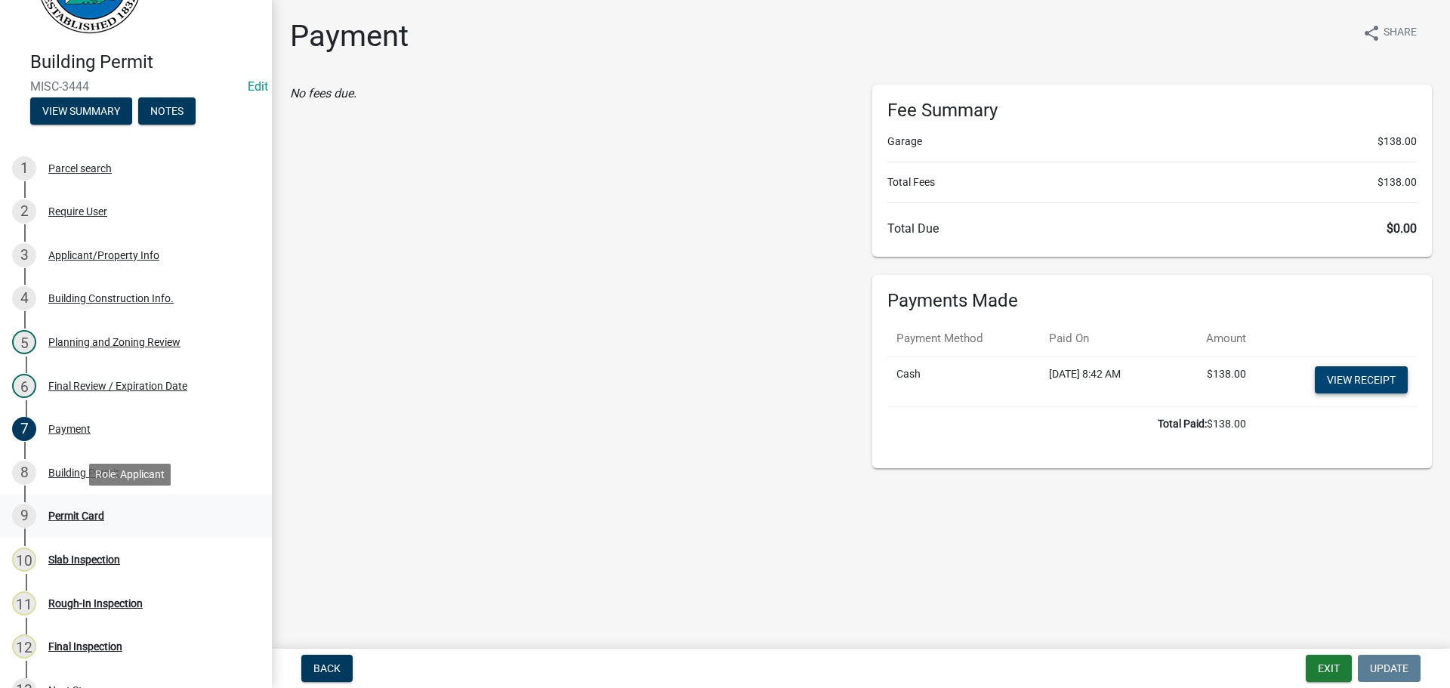 This screenshot has width=1450, height=688. I want to click on button: Notes, so click(167, 111).